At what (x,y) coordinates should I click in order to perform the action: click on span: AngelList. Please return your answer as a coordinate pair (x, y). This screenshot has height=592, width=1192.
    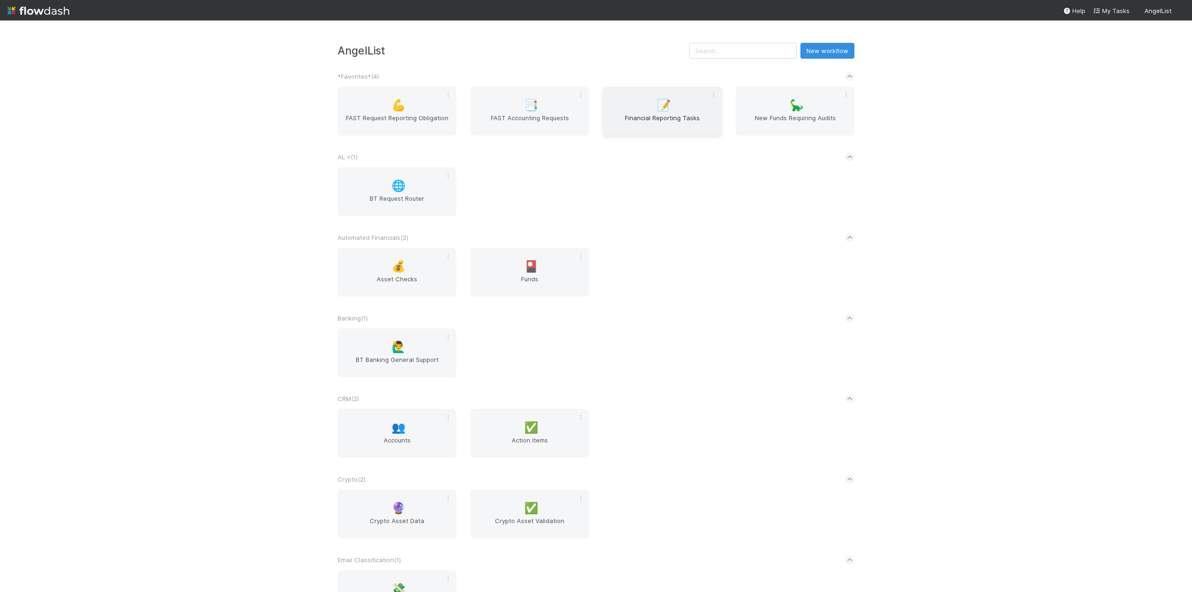
    Looking at the image, I should click on (1158, 11).